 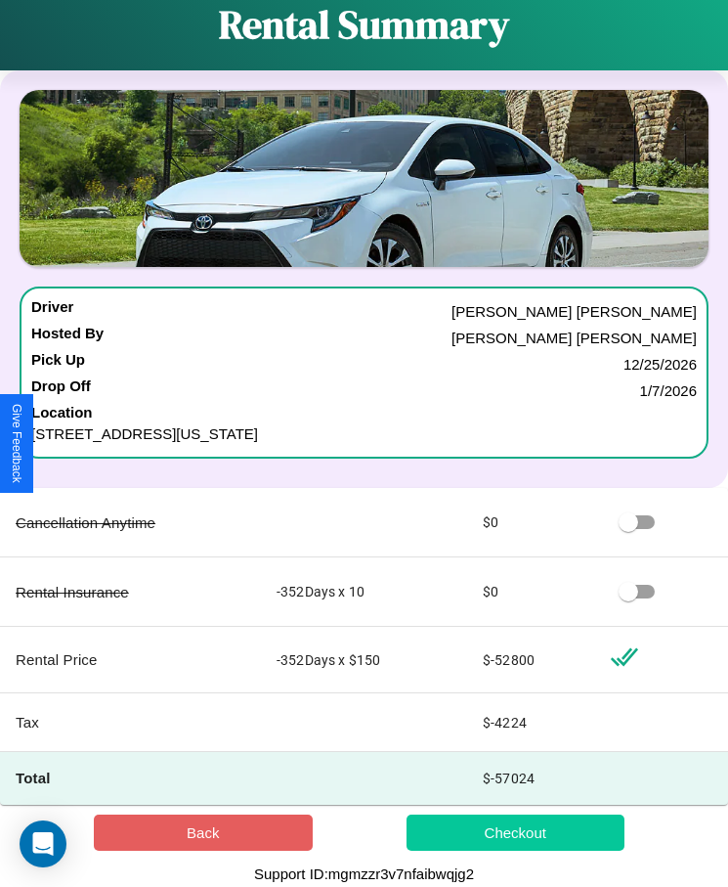 What do you see at coordinates (660, 364) in the screenshot?
I see `p: 12 / 25 / 2026` at bounding box center [660, 364].